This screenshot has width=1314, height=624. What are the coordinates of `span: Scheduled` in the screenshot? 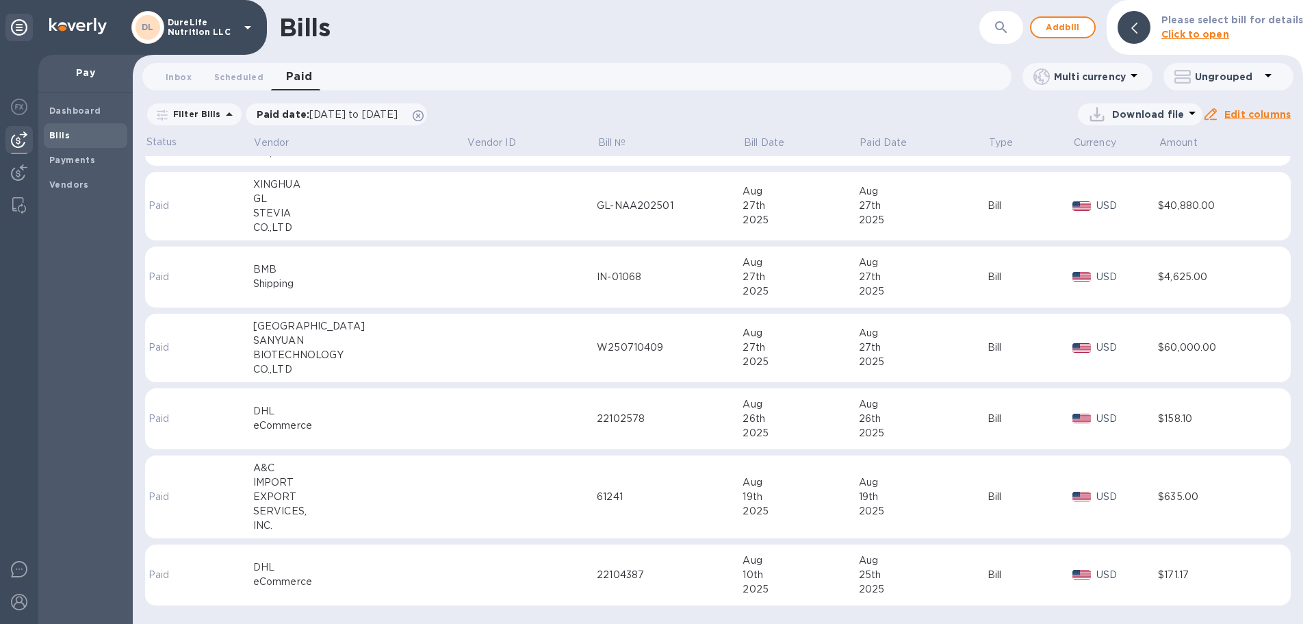 It's located at (239, 77).